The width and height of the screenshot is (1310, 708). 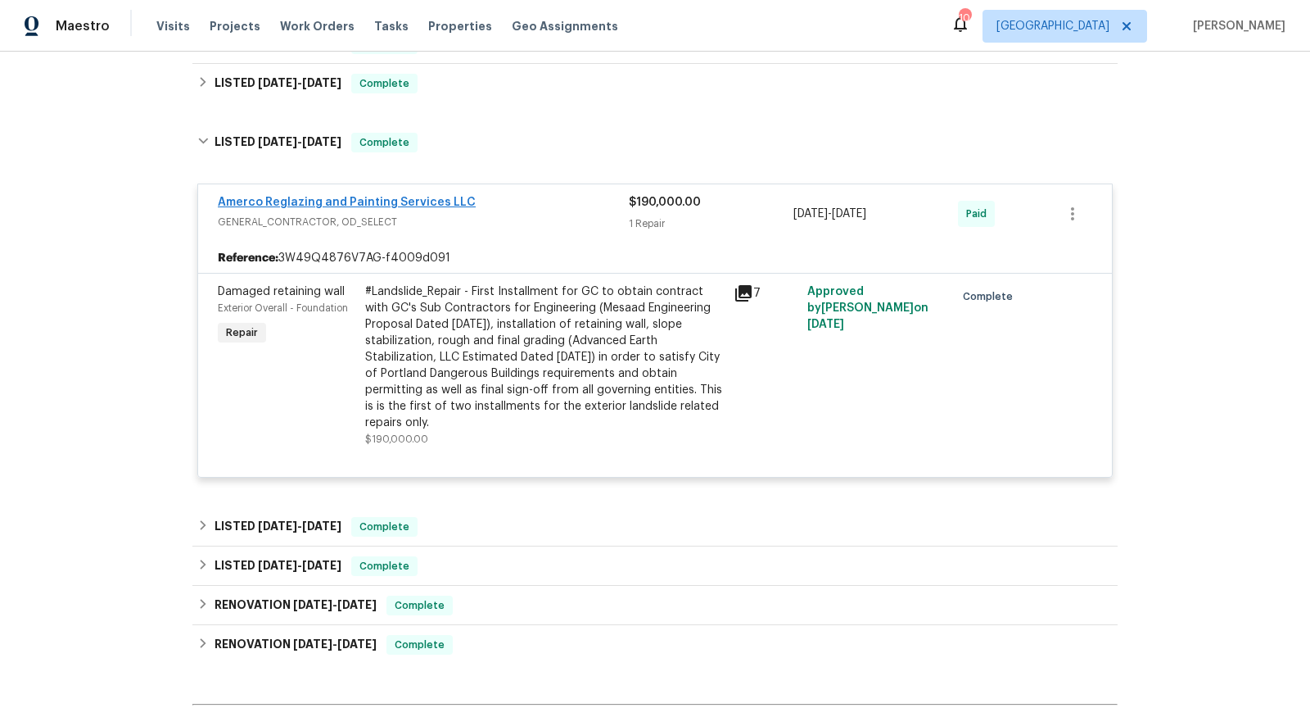 What do you see at coordinates (235, 26) in the screenshot?
I see `span: Projects` at bounding box center [235, 26].